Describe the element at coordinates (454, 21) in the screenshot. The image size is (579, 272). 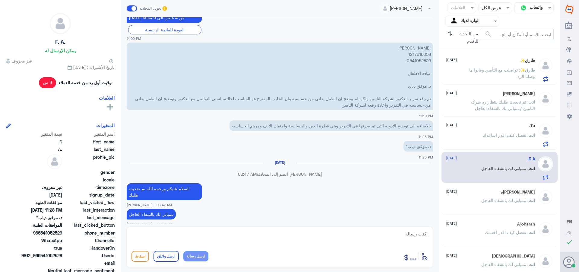
I see `img: yourInbox.svg` at that location.